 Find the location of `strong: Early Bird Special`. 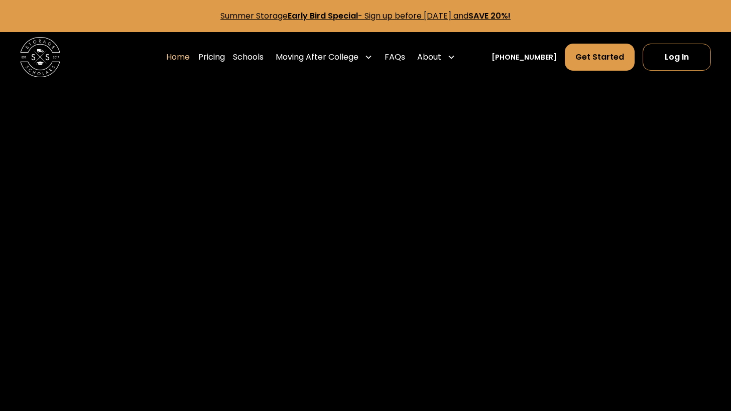

strong: Early Bird Special is located at coordinates (323, 16).